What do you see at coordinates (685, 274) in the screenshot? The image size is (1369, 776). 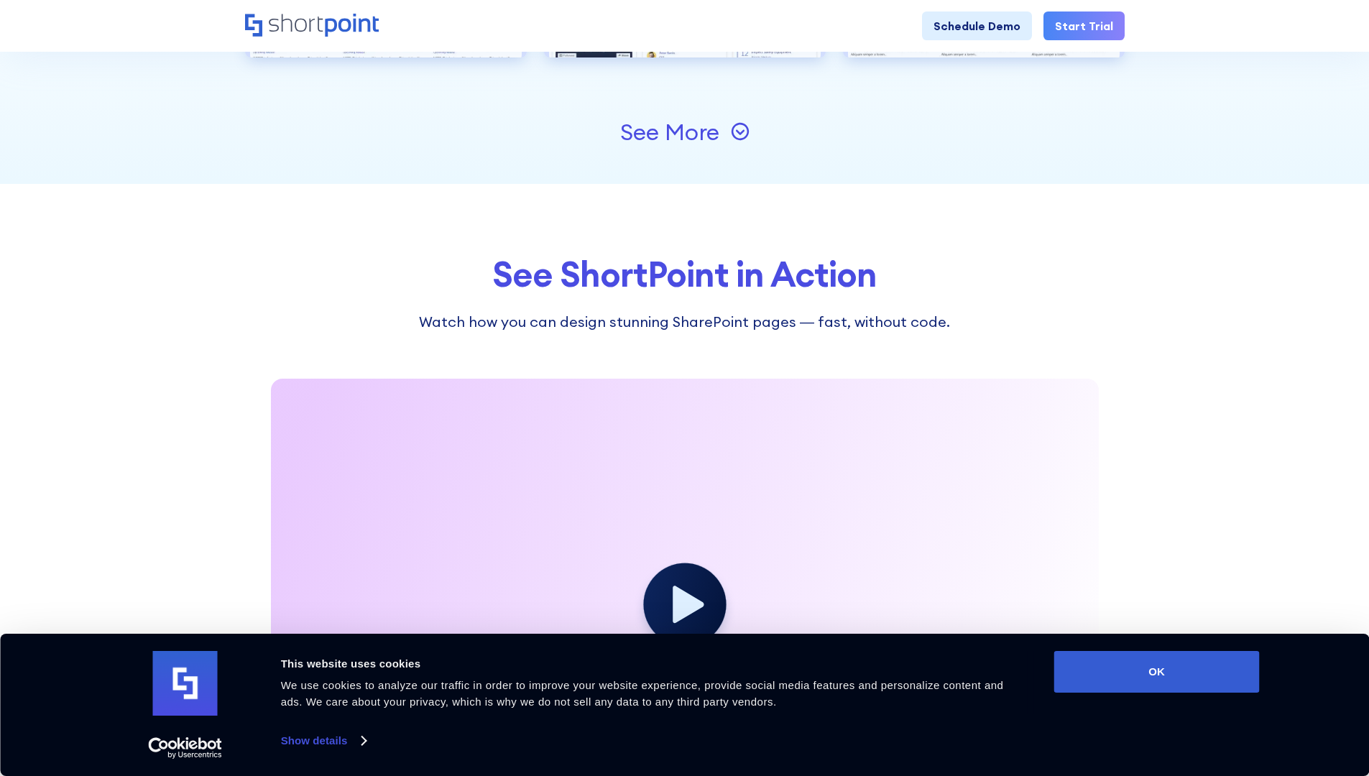 I see `div: See ShortPoint in Action` at bounding box center [685, 274].